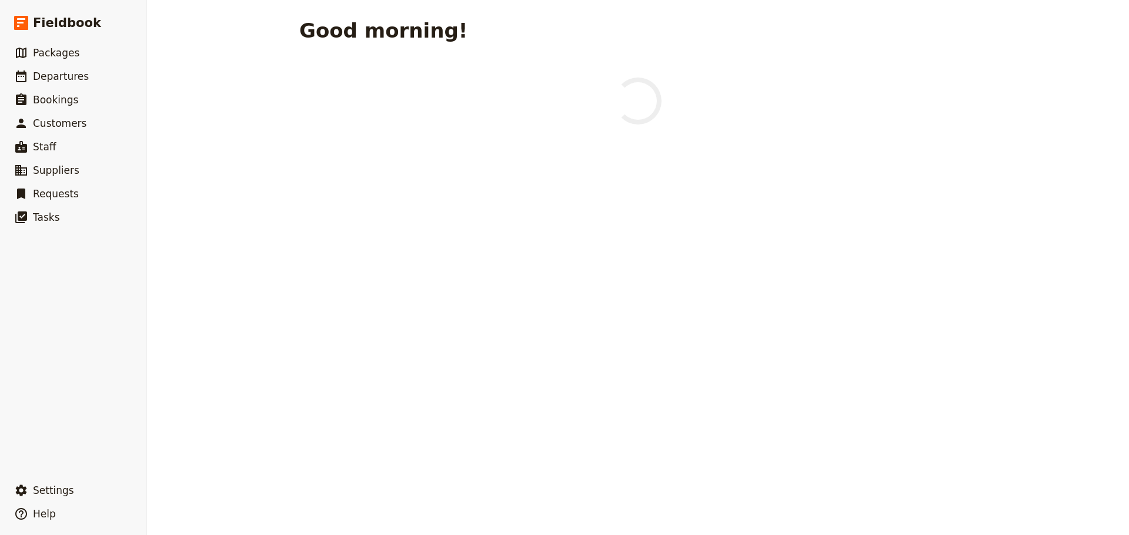  Describe the element at coordinates (56, 53) in the screenshot. I see `span: Packages` at that location.